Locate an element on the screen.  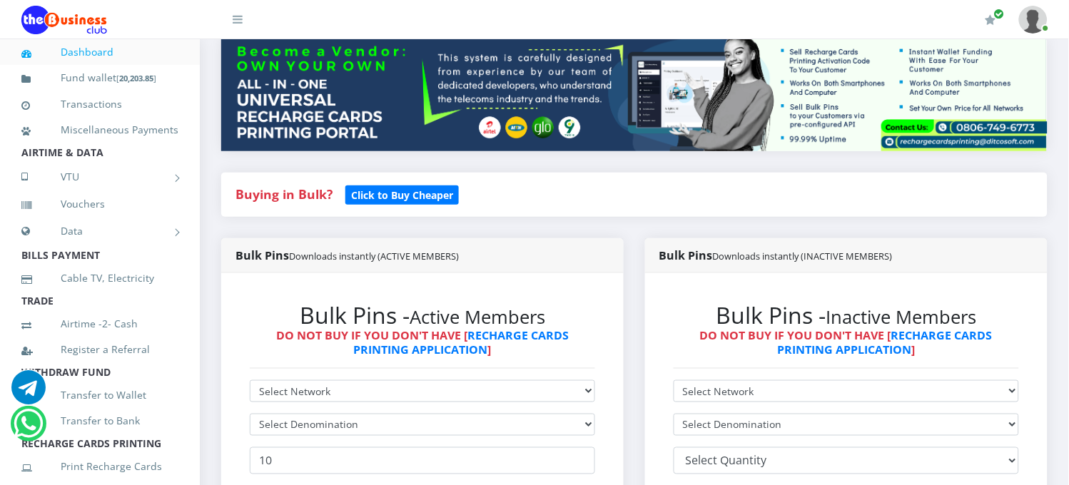
img: Logo is located at coordinates (64, 20).